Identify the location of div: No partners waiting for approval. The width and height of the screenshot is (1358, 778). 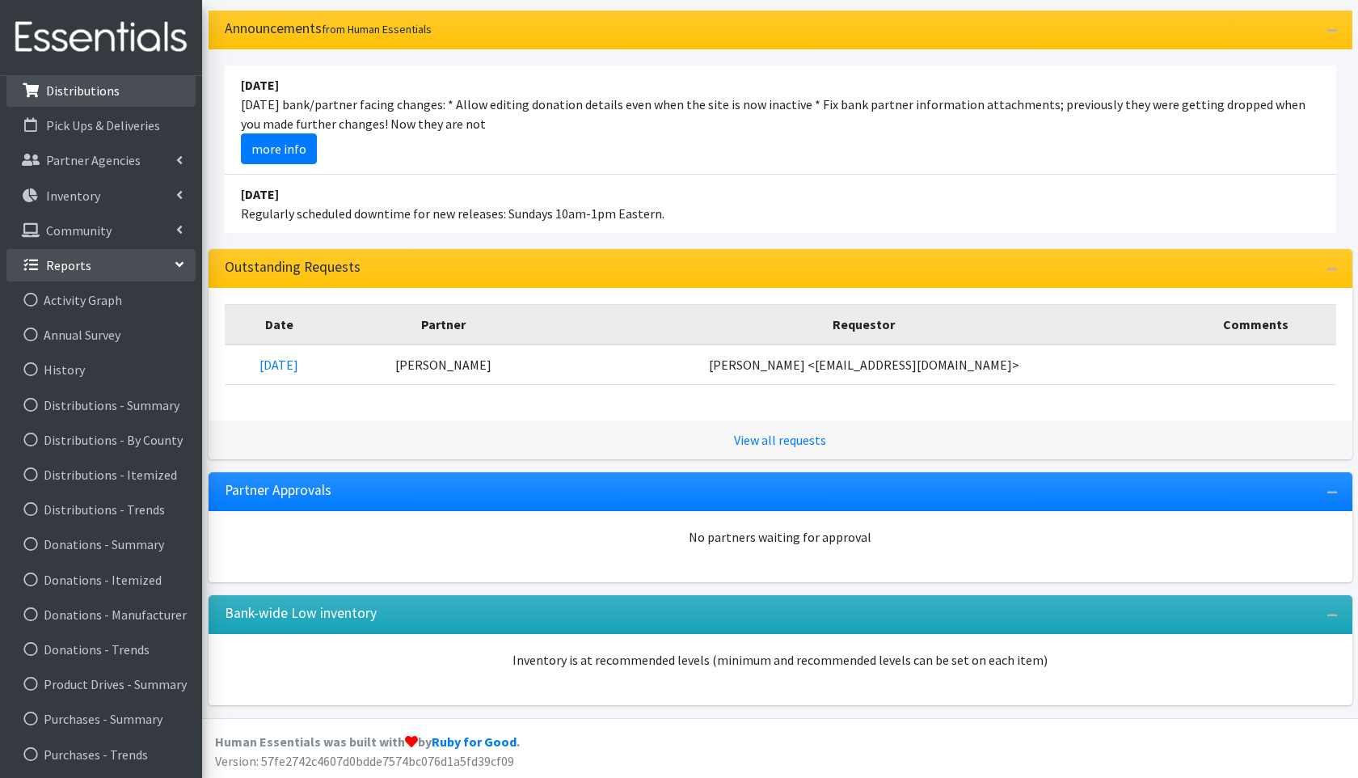
(780, 537).